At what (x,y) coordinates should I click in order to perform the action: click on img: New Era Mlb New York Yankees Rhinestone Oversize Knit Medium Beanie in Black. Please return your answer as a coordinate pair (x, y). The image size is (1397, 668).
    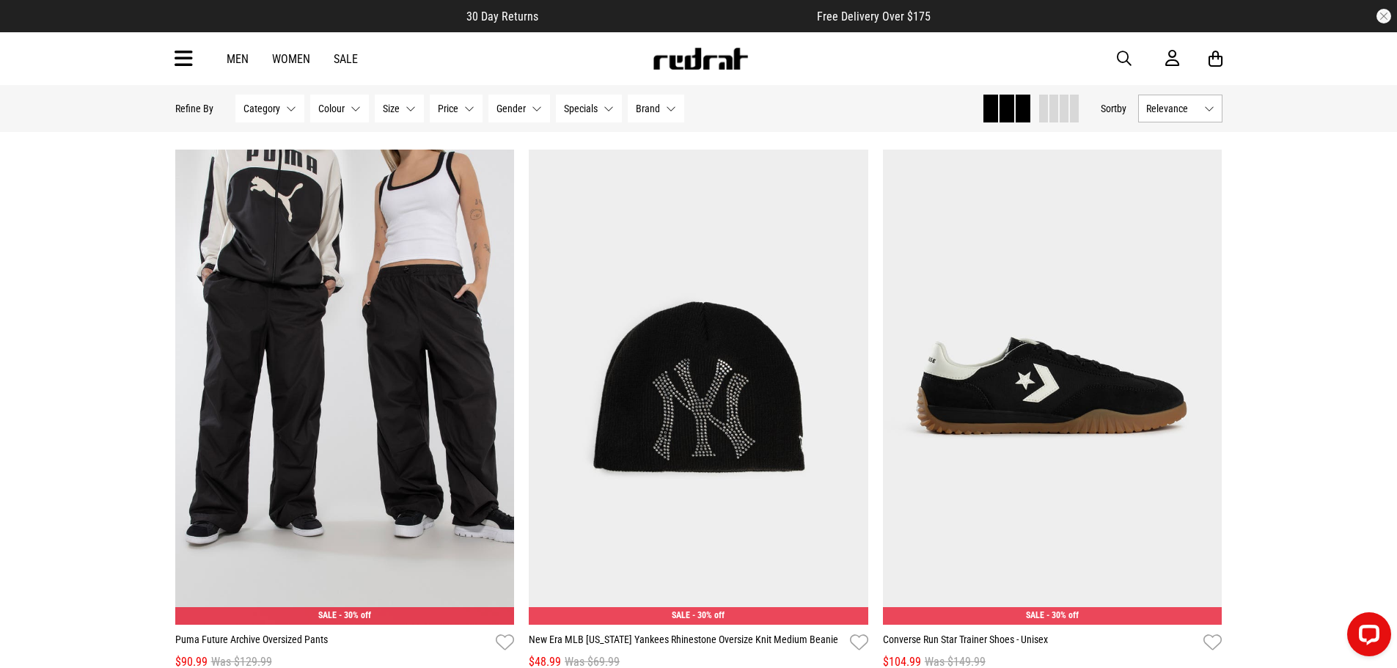
    Looking at the image, I should click on (698, 387).